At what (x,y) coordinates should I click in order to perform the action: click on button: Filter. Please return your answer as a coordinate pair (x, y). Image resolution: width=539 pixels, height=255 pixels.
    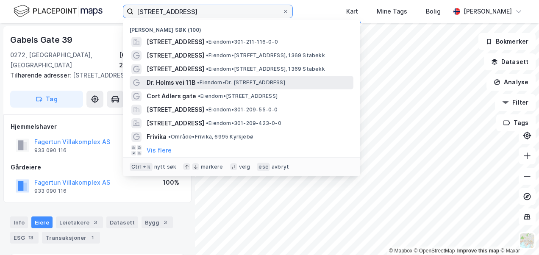
    Looking at the image, I should click on (515, 103).